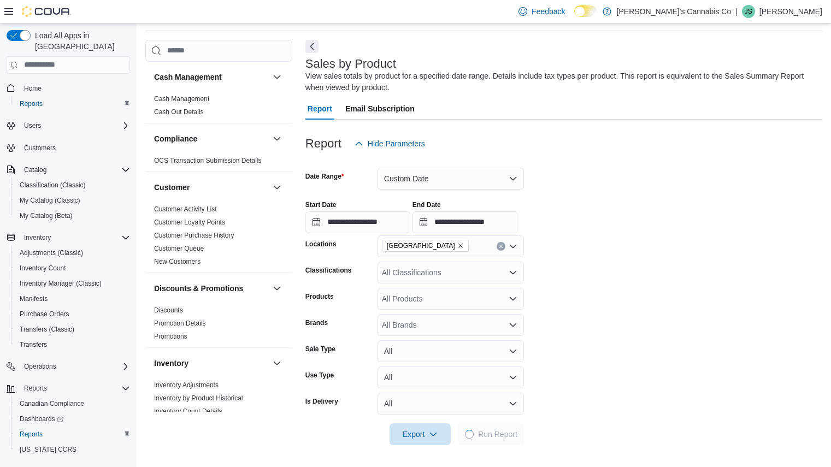 This screenshot has width=831, height=467. What do you see at coordinates (218, 238) in the screenshot?
I see `div: Customer` at bounding box center [218, 238].